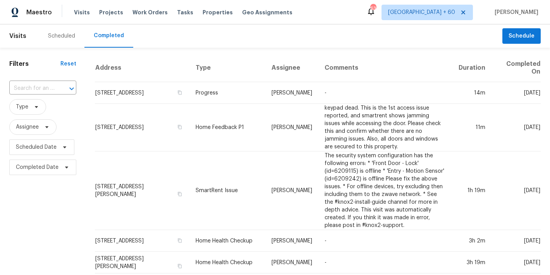  I want to click on th: Duration, so click(472, 68).